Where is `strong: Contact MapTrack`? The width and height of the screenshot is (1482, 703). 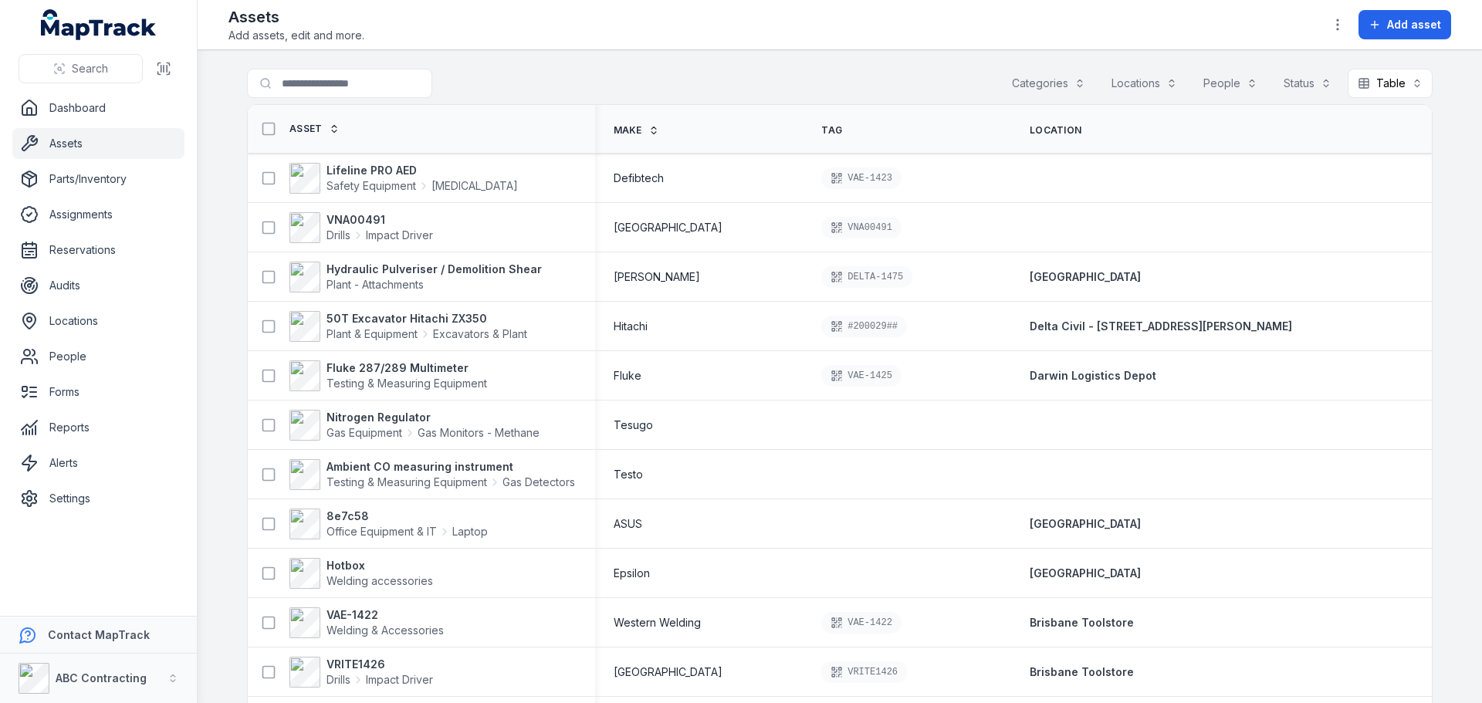
strong: Contact MapTrack is located at coordinates (99, 635).